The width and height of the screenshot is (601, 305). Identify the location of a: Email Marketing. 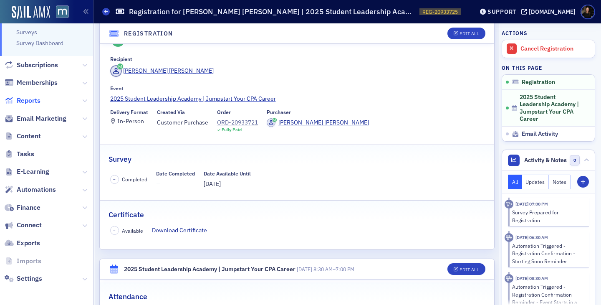
(35, 119).